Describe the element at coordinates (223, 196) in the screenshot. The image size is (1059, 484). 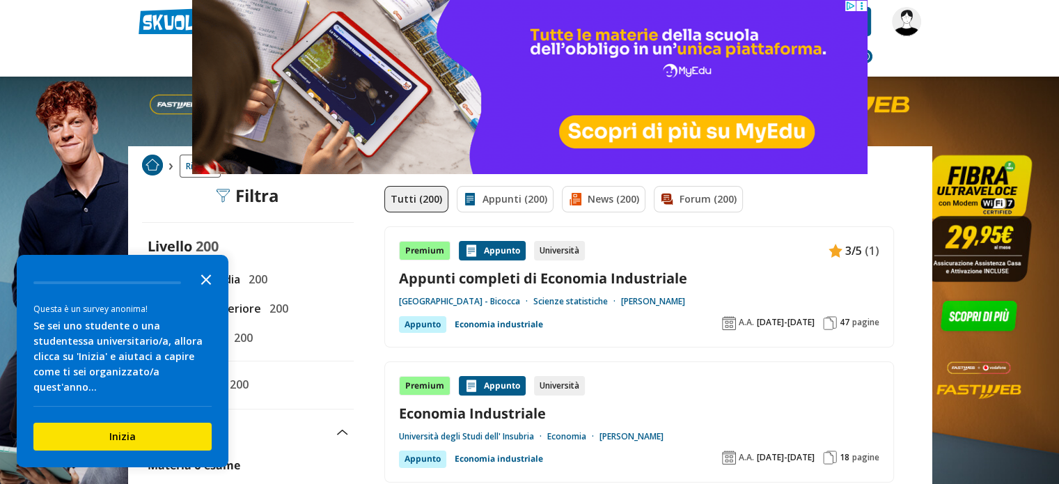
I see `img: Filtra filtri mobile` at that location.